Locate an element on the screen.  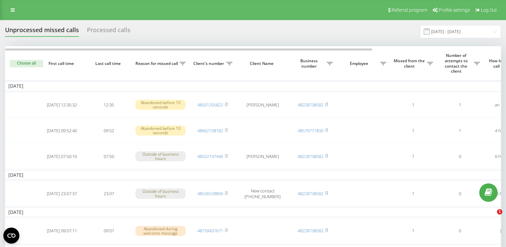
span: 1 is located at coordinates (500, 212).